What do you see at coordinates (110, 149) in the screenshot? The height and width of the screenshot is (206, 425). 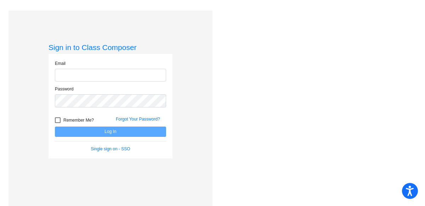 I see `a: Single sign on - SSO` at bounding box center [110, 149].